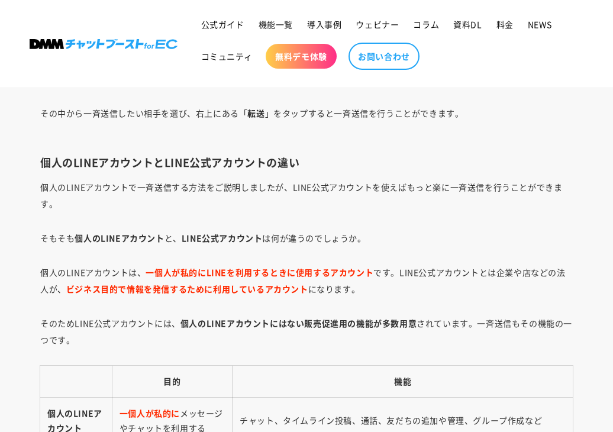 The image size is (613, 432). I want to click on span: ウェビナー, so click(377, 24).